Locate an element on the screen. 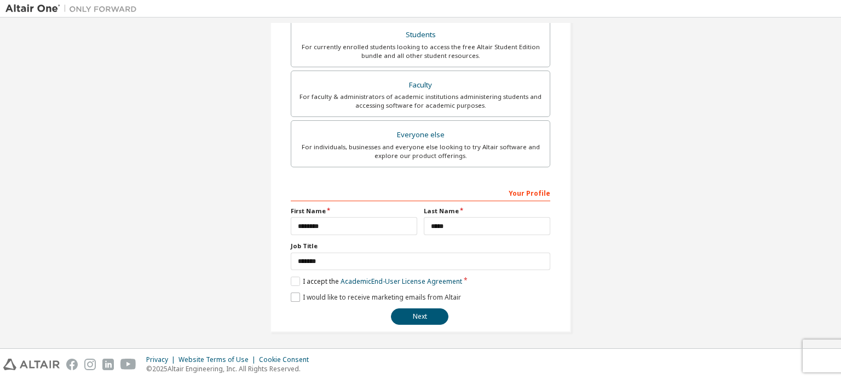  div: Faculty is located at coordinates (420, 85).